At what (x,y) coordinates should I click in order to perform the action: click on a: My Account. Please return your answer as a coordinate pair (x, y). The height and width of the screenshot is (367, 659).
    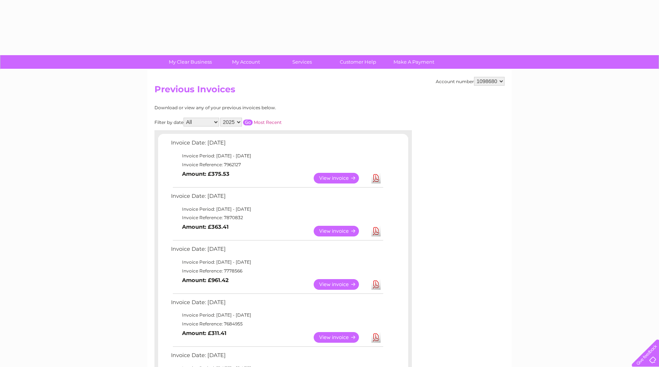
    Looking at the image, I should click on (246, 62).